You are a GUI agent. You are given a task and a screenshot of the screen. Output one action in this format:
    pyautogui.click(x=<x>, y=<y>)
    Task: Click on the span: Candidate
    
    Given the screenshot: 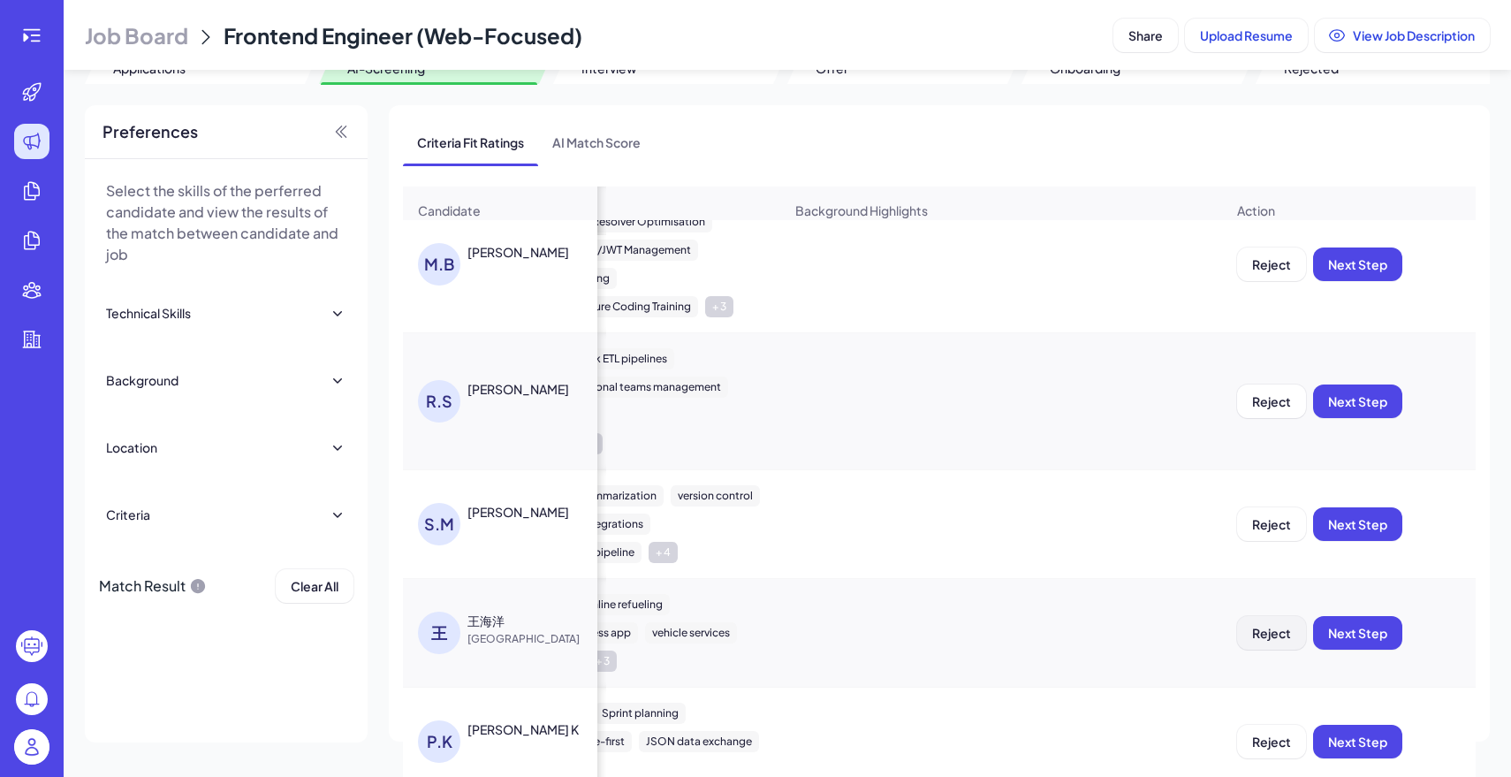 What is the action you would take?
    pyautogui.click(x=449, y=210)
    